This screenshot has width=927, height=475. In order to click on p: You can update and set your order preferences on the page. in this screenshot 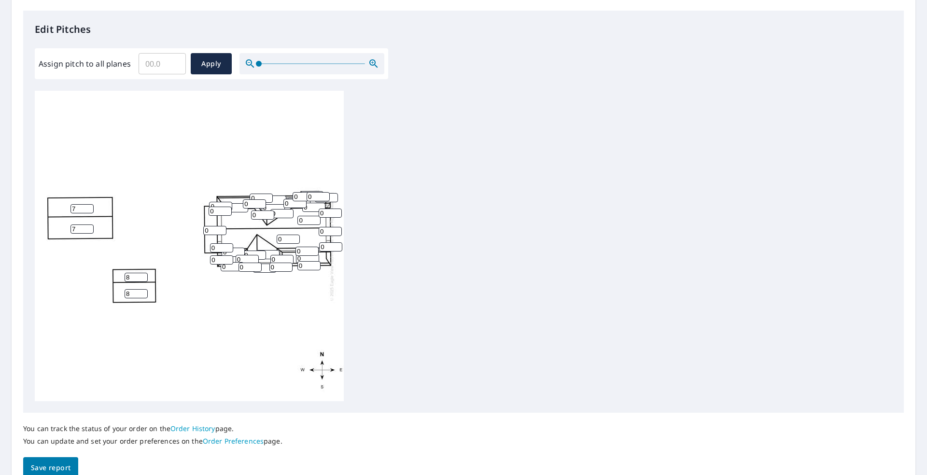, I will do `click(153, 441)`.